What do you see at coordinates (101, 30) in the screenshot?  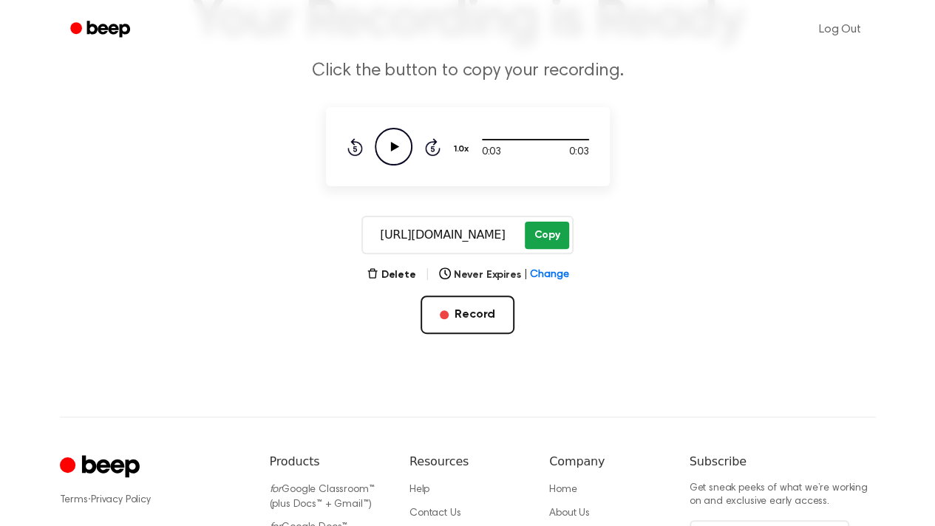 I see `a: Beep` at bounding box center [101, 30].